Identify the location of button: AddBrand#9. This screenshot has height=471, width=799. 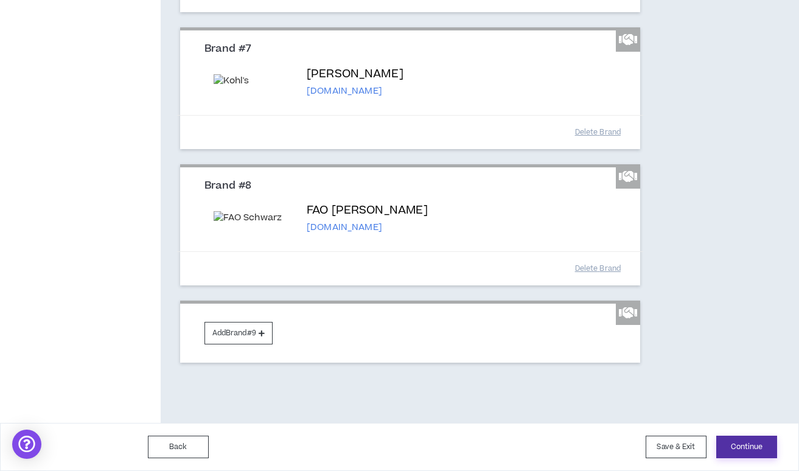
(238, 333).